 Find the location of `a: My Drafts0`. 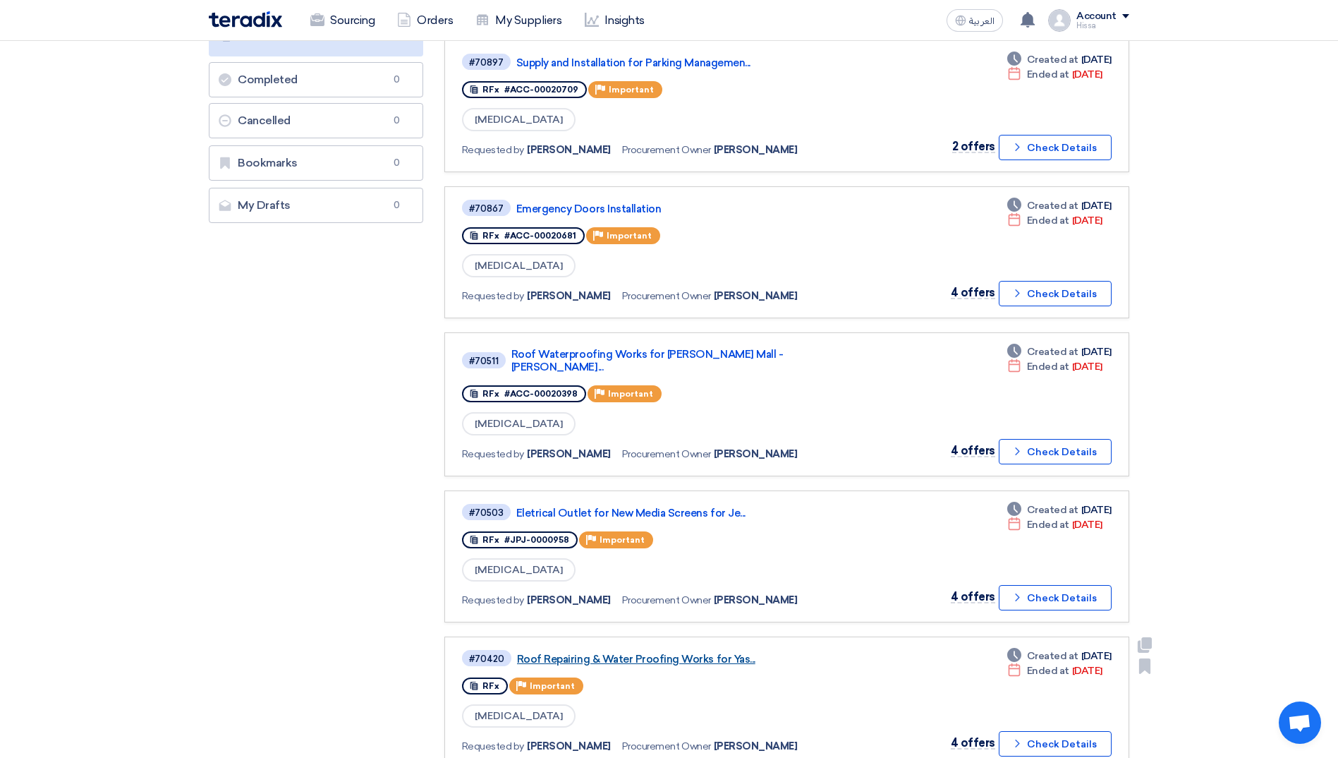

a: My Drafts0 is located at coordinates (316, 205).